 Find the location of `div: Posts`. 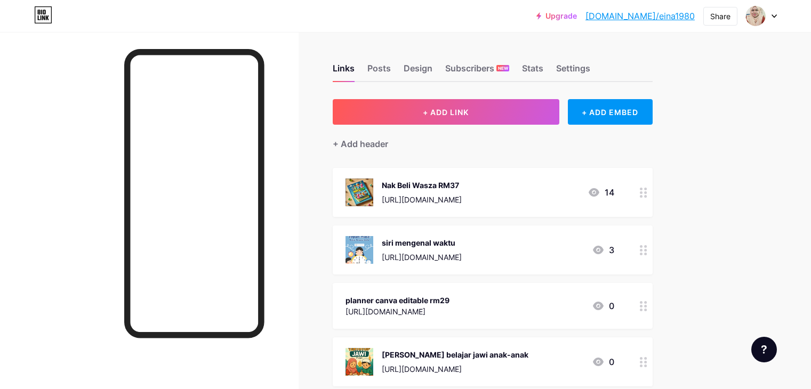

div: Posts is located at coordinates (379, 71).